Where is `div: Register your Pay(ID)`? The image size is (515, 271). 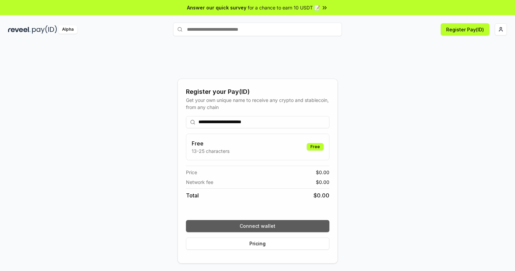 div: Register your Pay(ID) is located at coordinates (257, 92).